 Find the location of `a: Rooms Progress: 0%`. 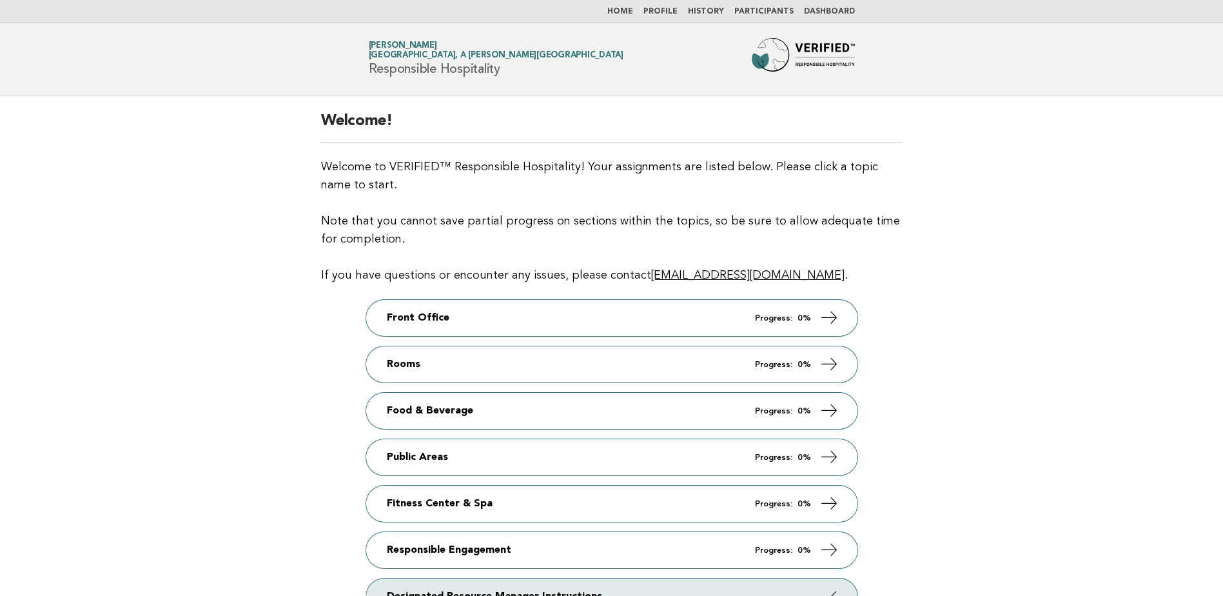

a: Rooms Progress: 0% is located at coordinates (612, 364).